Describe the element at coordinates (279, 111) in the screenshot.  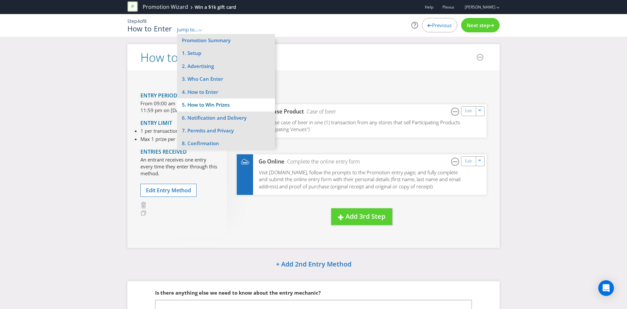
I see `div: Purchase Product` at that location.